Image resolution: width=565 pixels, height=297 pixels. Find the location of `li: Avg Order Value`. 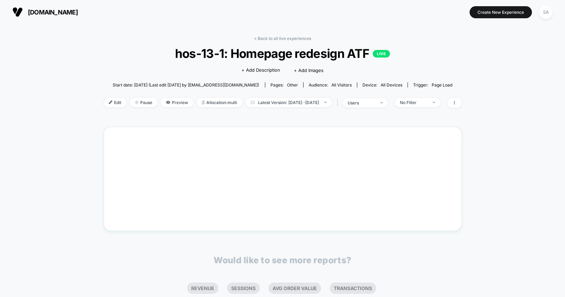

li: Avg Order Value is located at coordinates (295, 288).